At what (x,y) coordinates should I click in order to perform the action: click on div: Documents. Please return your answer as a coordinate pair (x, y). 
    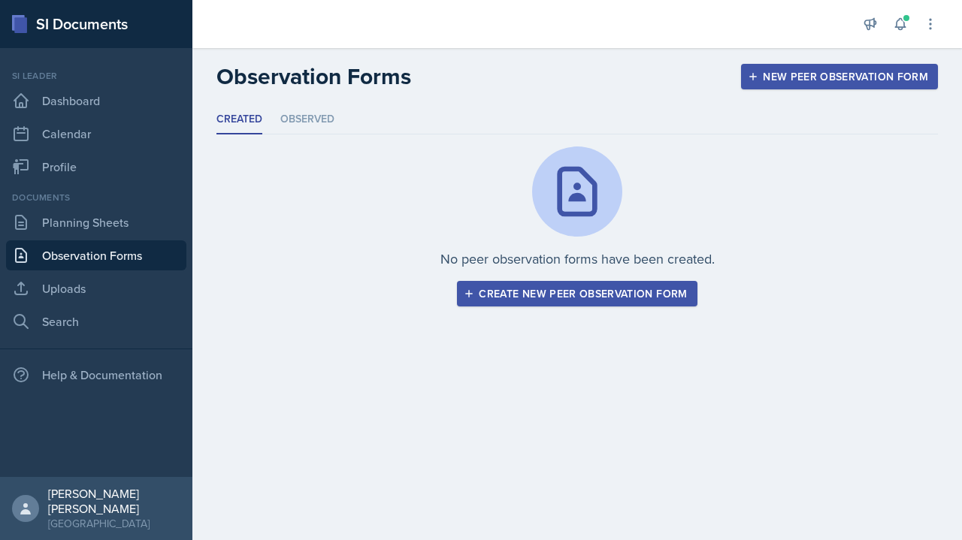
    Looking at the image, I should click on (96, 198).